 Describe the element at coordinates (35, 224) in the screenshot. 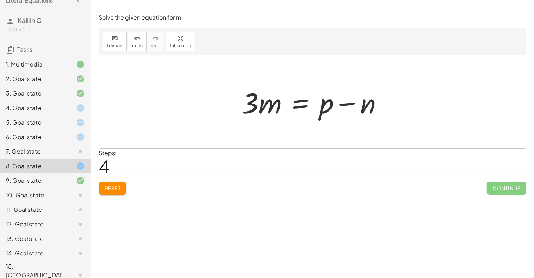

I see `div: 12. Goal state` at that location.